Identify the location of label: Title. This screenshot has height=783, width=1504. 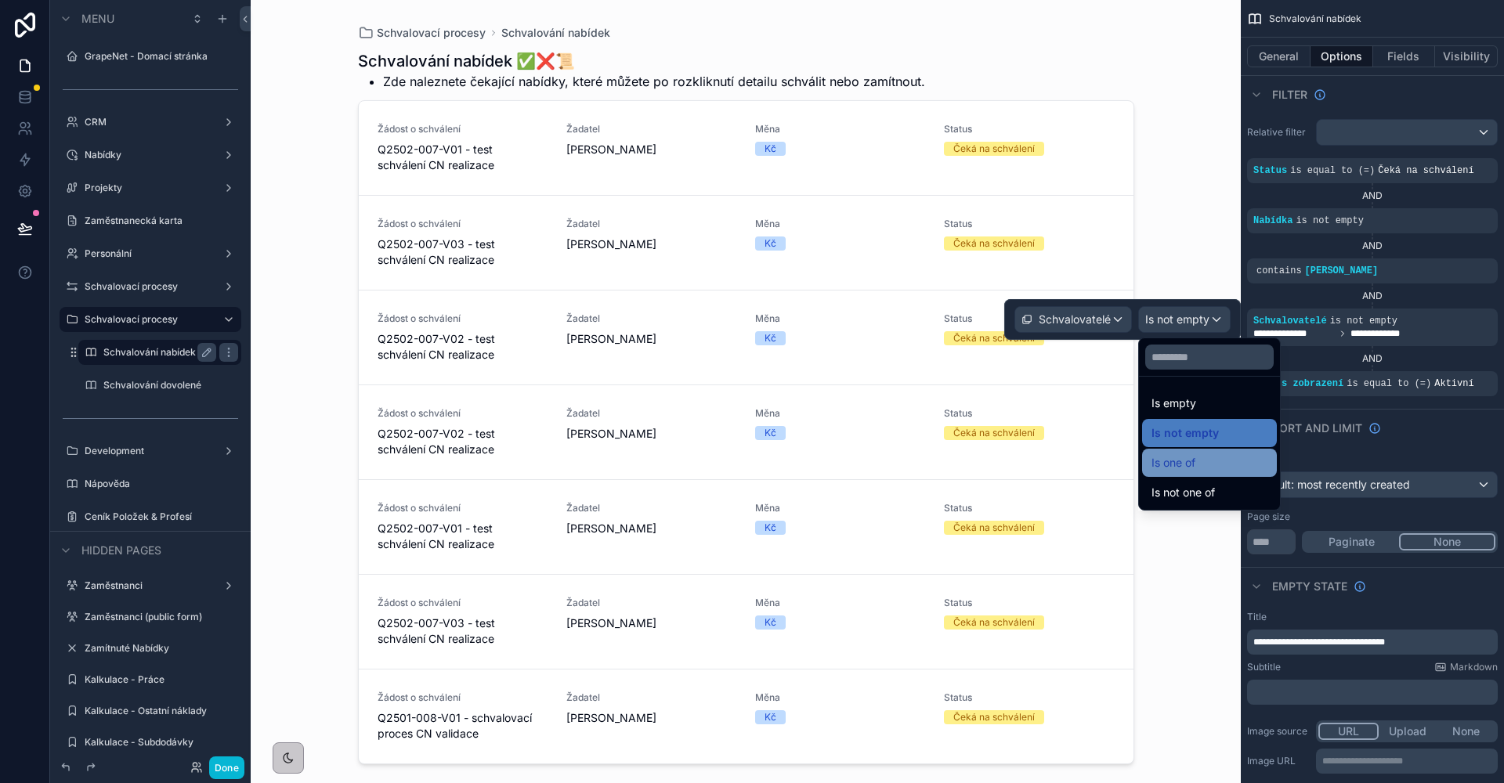
(1256, 617).